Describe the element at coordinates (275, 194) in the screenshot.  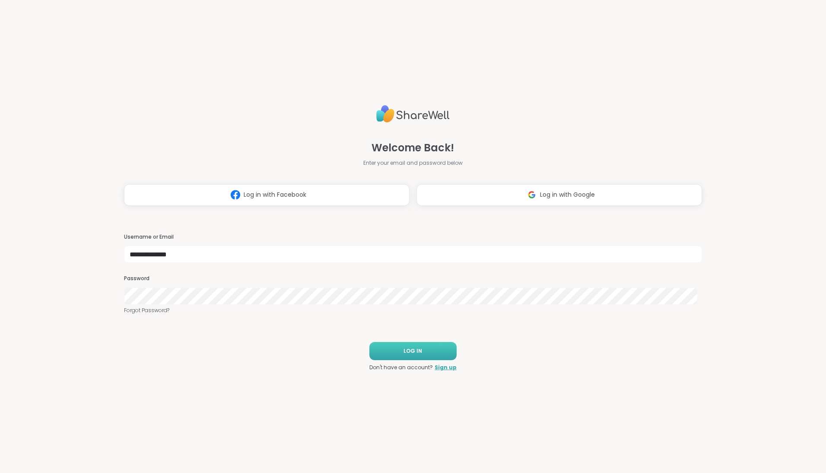
I see `span: Log in with Facebook` at that location.